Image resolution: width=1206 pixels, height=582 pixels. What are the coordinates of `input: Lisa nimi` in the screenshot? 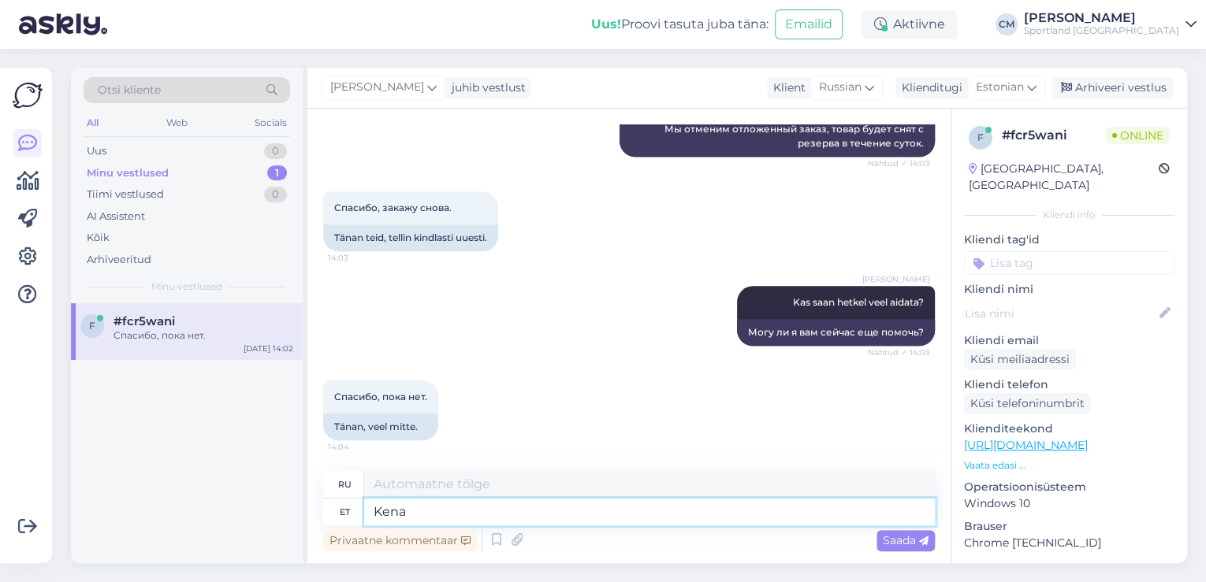 It's located at (1060, 314).